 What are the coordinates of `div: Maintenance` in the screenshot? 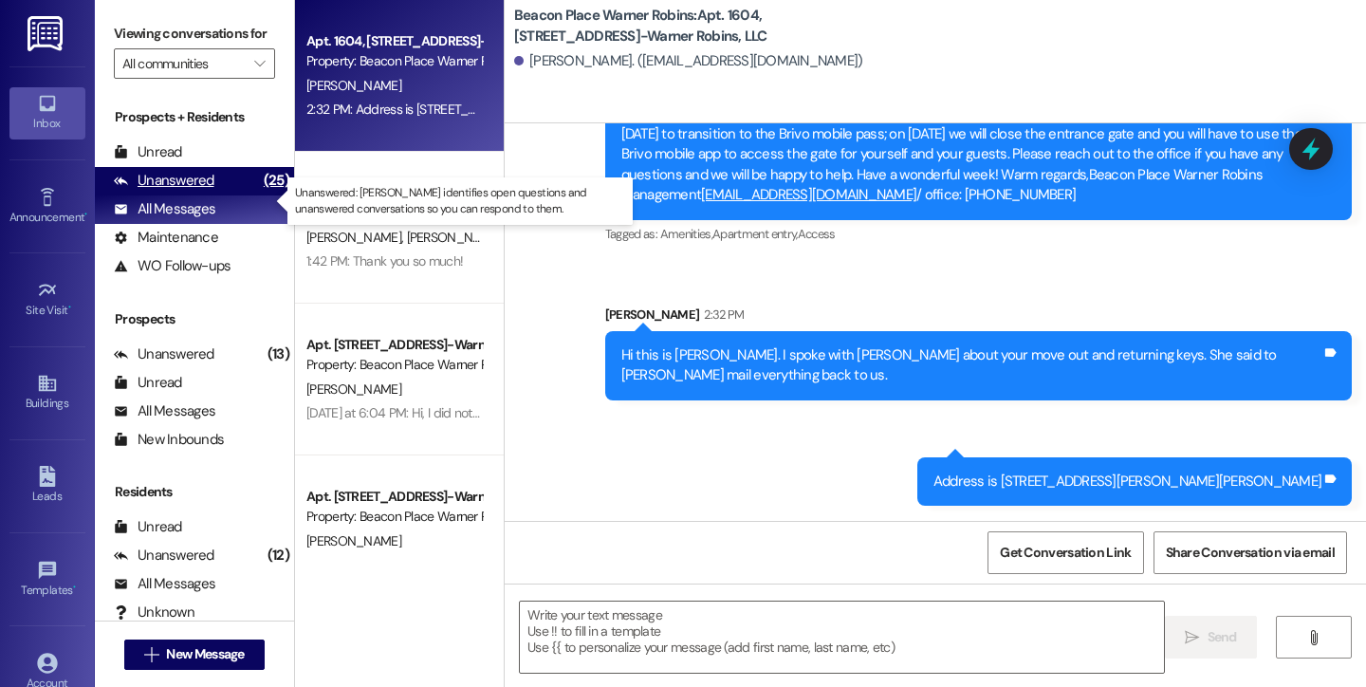 It's located at (166, 237).